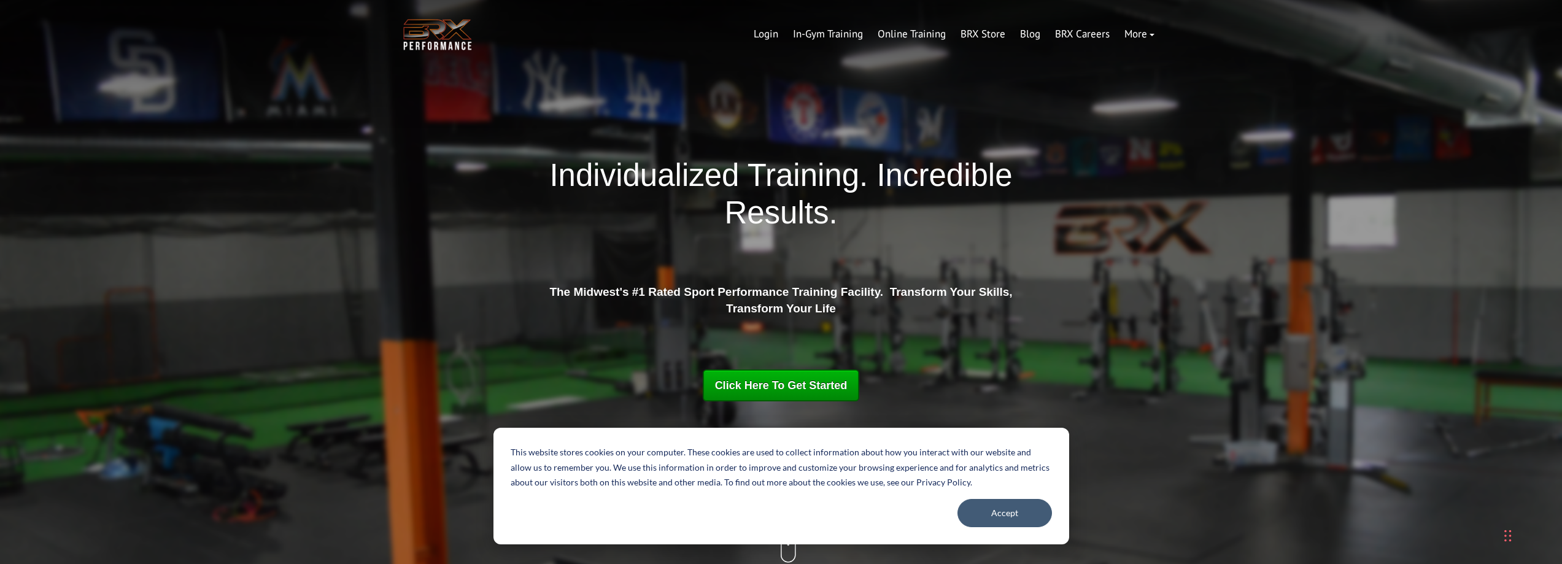 The image size is (1562, 564). I want to click on a: Online Training, so click(912, 34).